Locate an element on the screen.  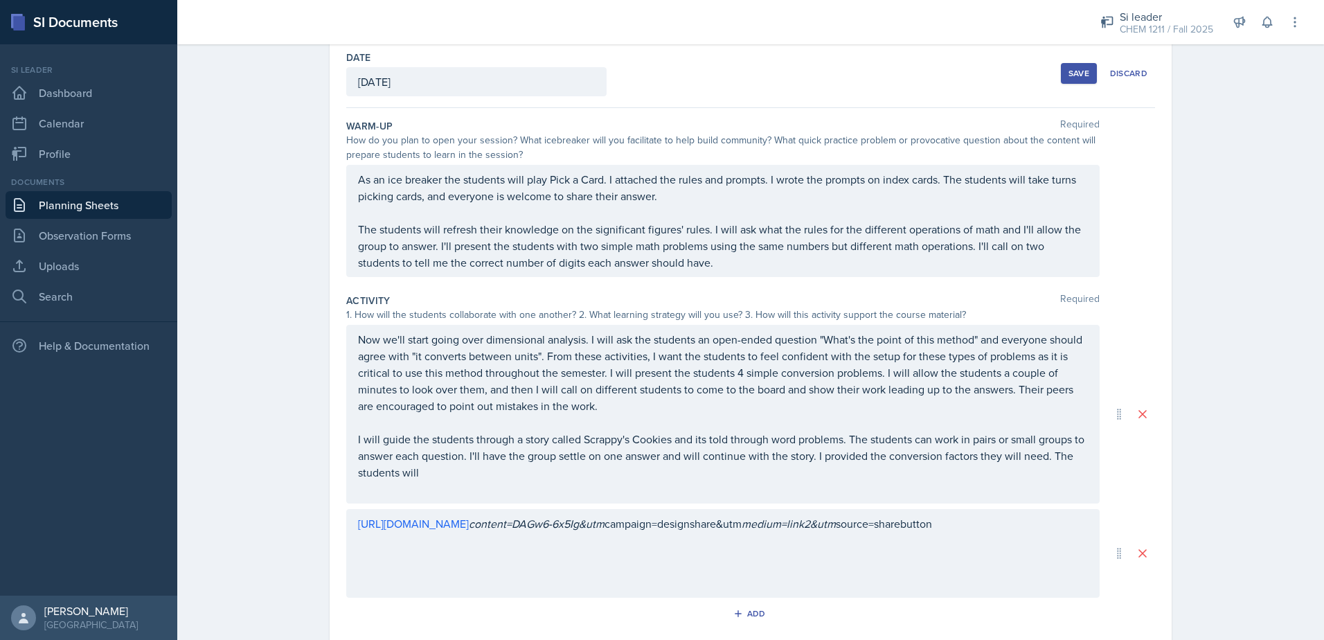
div: CHEM 1211 / Fall 2025 is located at coordinates (1166, 29).